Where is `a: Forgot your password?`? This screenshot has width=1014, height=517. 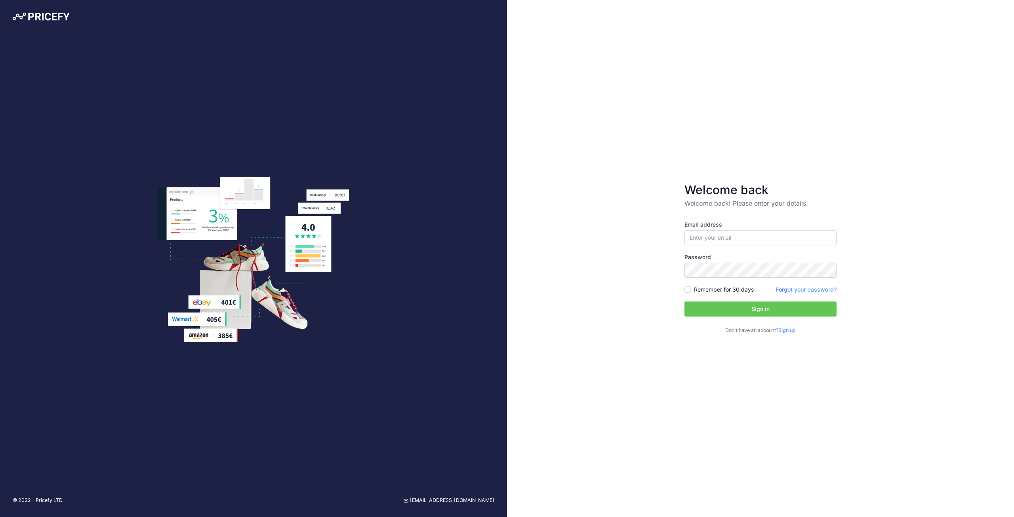 a: Forgot your password? is located at coordinates (806, 289).